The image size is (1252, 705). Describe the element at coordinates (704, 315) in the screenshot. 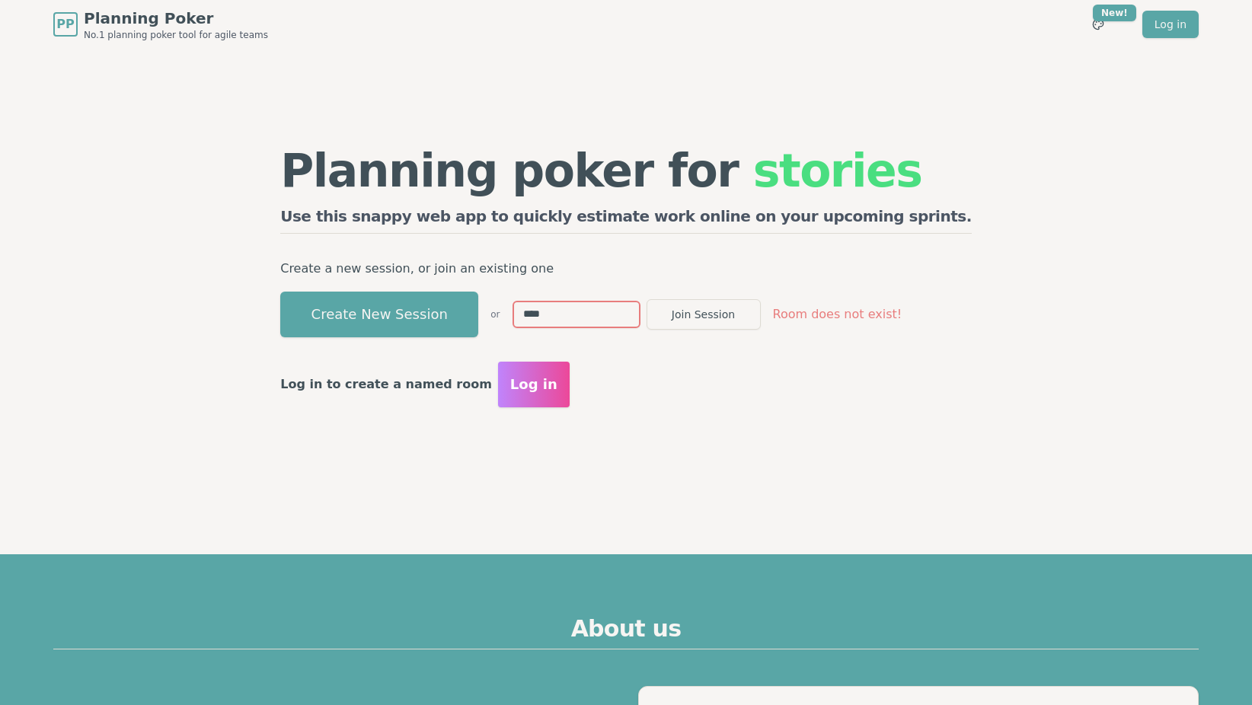

I see `button: Join Session` at that location.